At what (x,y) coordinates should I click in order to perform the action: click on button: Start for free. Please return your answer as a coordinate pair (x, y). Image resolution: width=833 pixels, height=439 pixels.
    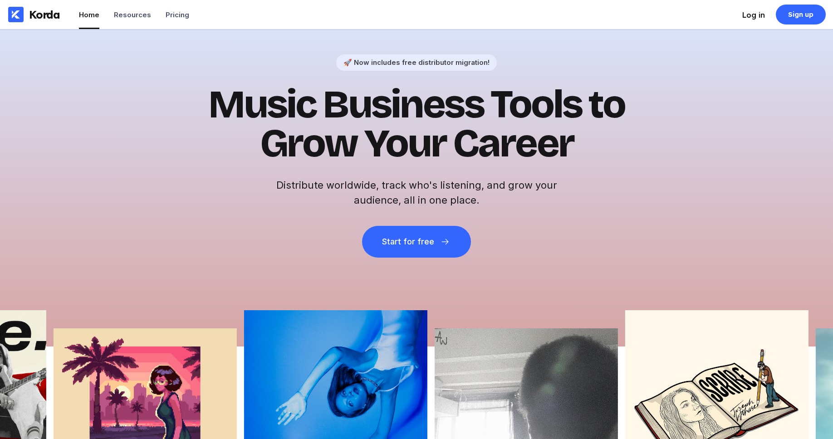
    Looking at the image, I should click on (416, 242).